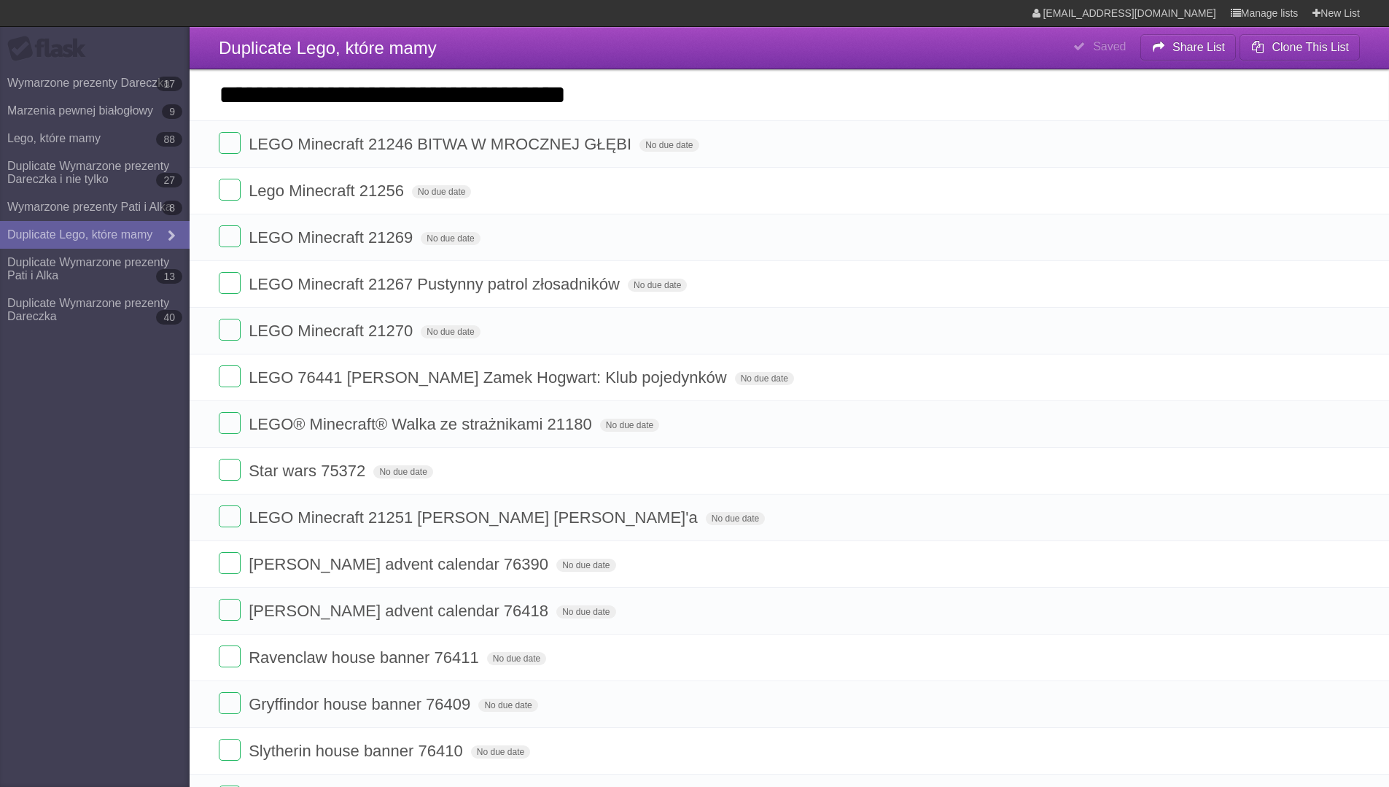  Describe the element at coordinates (169, 276) in the screenshot. I see `b: 13` at that location.